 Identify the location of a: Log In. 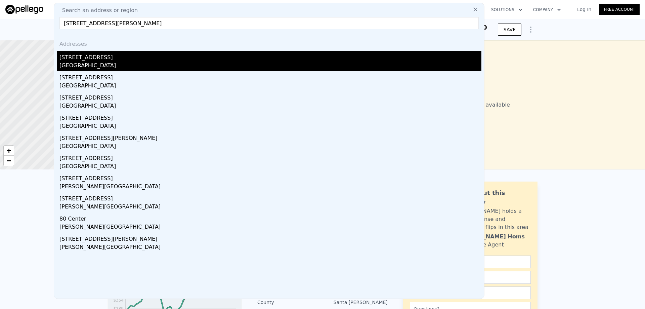
(584, 9).